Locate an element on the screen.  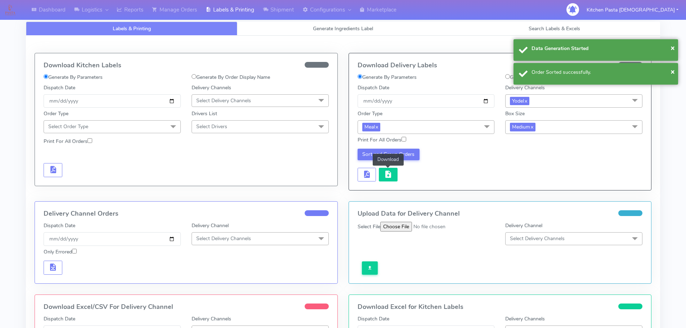
h4: Download Kitchen Labels is located at coordinates (186, 66).